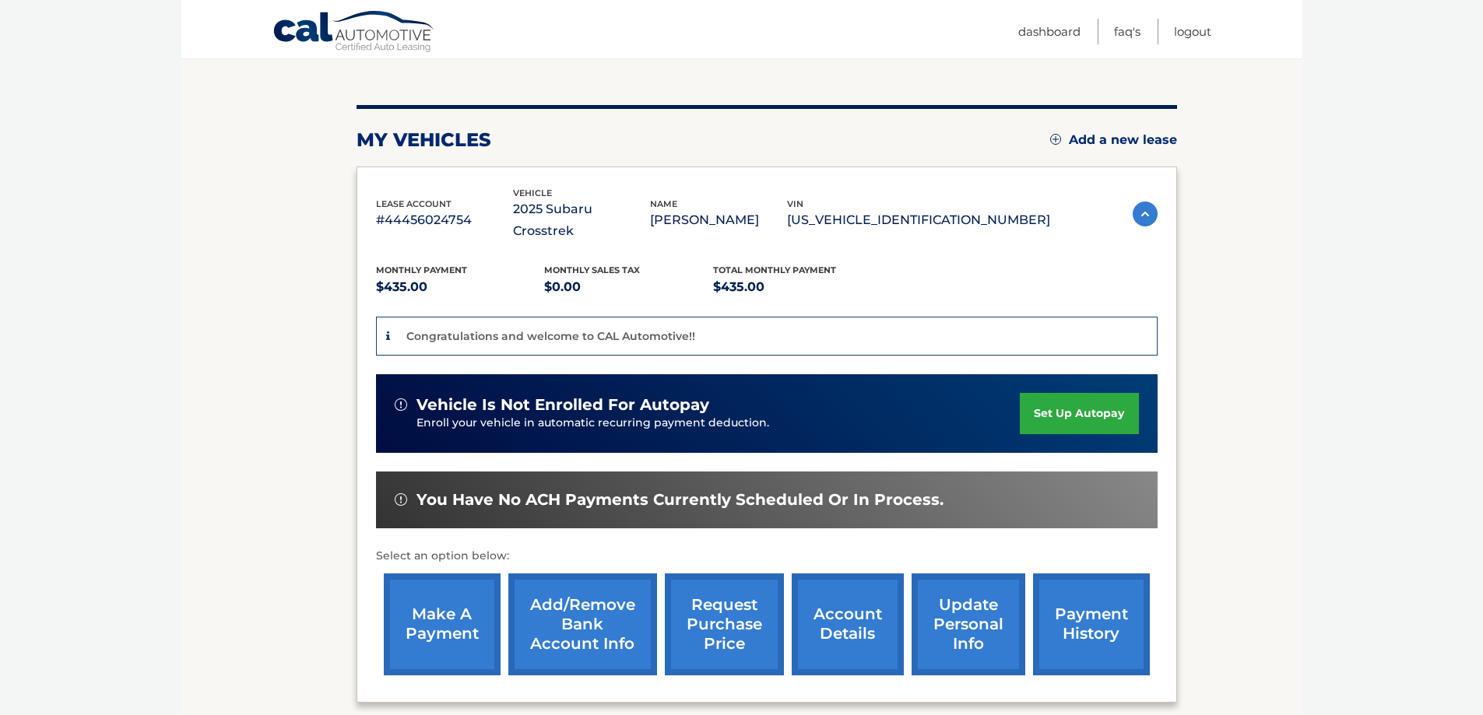 This screenshot has height=715, width=1483. What do you see at coordinates (582, 624) in the screenshot?
I see `a: Add/Remove bank account info` at bounding box center [582, 624].